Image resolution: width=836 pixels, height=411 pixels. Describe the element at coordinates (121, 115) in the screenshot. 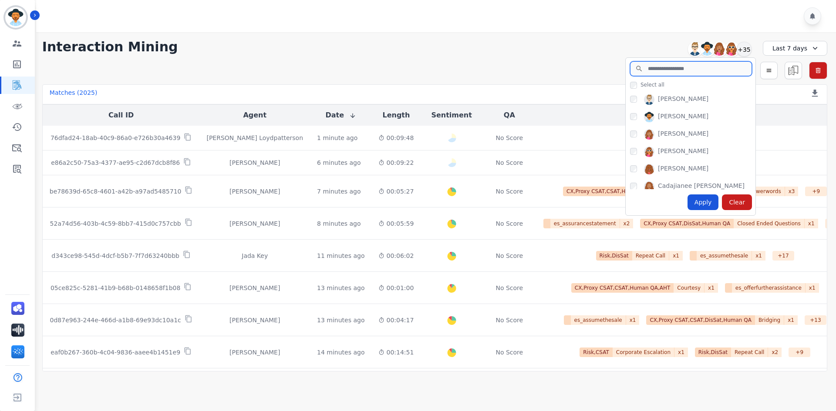

I see `button: Call ID` at that location.